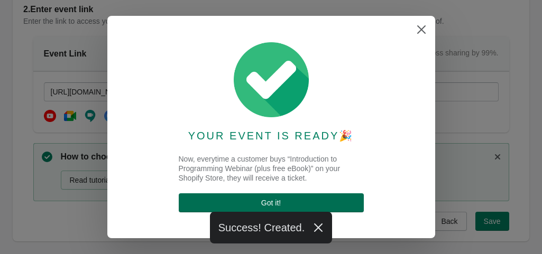 This screenshot has width=542, height=254. What do you see at coordinates (422, 30) in the screenshot?
I see `button: Close` at bounding box center [422, 30].